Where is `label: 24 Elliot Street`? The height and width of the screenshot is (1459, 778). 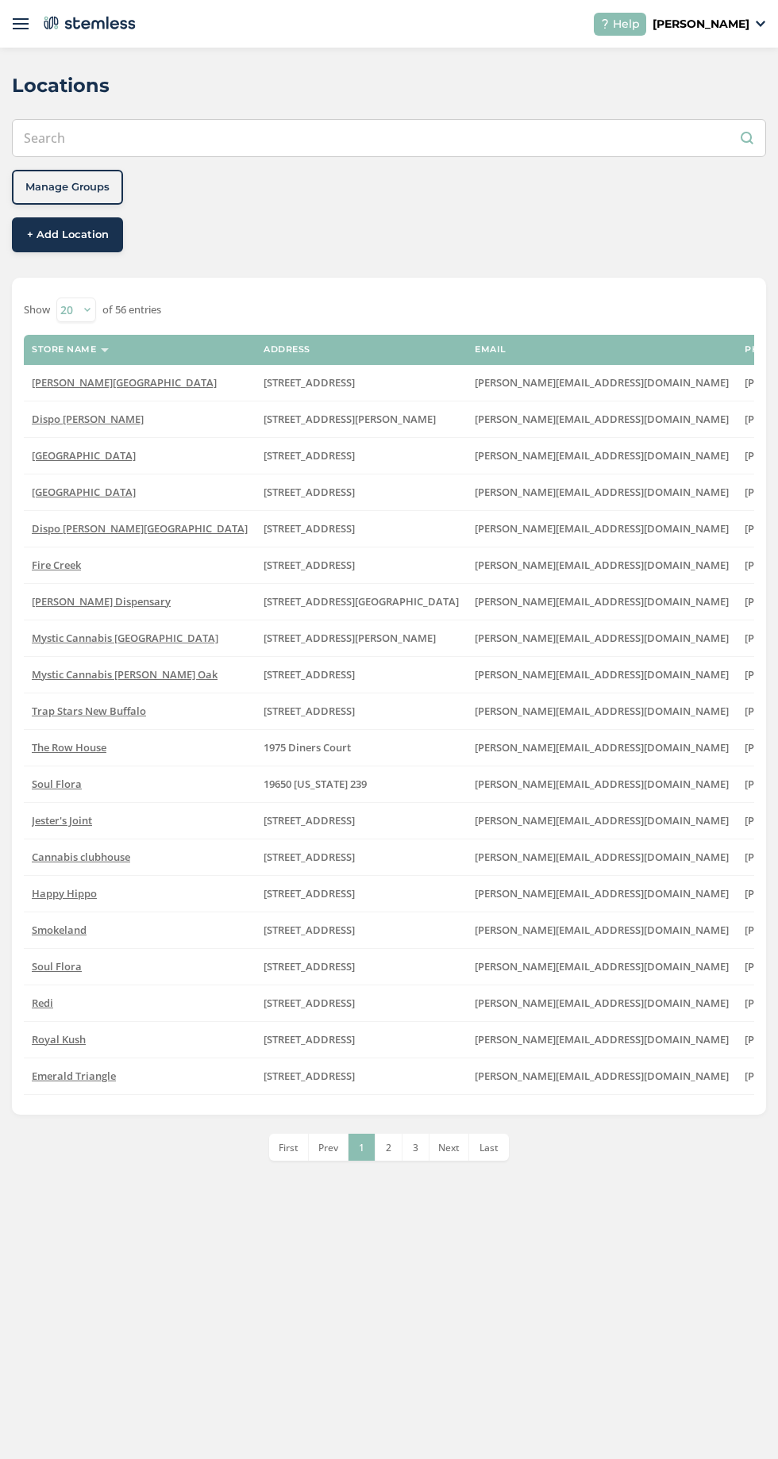
label: 24 Elliot Street is located at coordinates (361, 1003).